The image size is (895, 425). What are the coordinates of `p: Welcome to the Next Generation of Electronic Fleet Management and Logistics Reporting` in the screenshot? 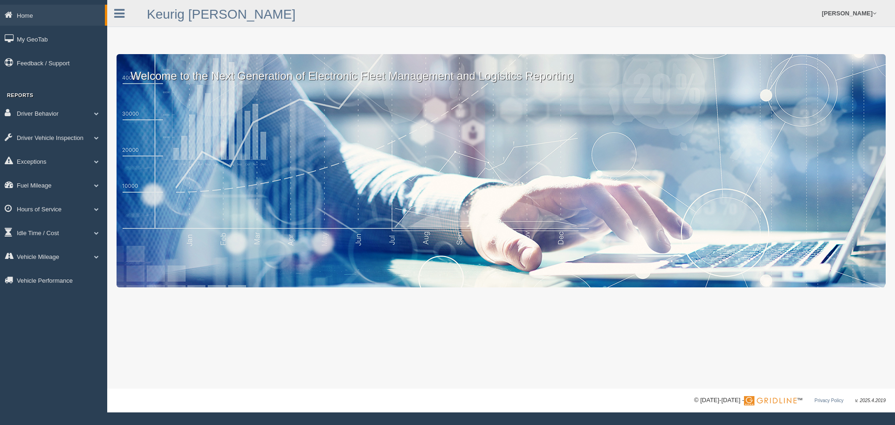 It's located at (501, 69).